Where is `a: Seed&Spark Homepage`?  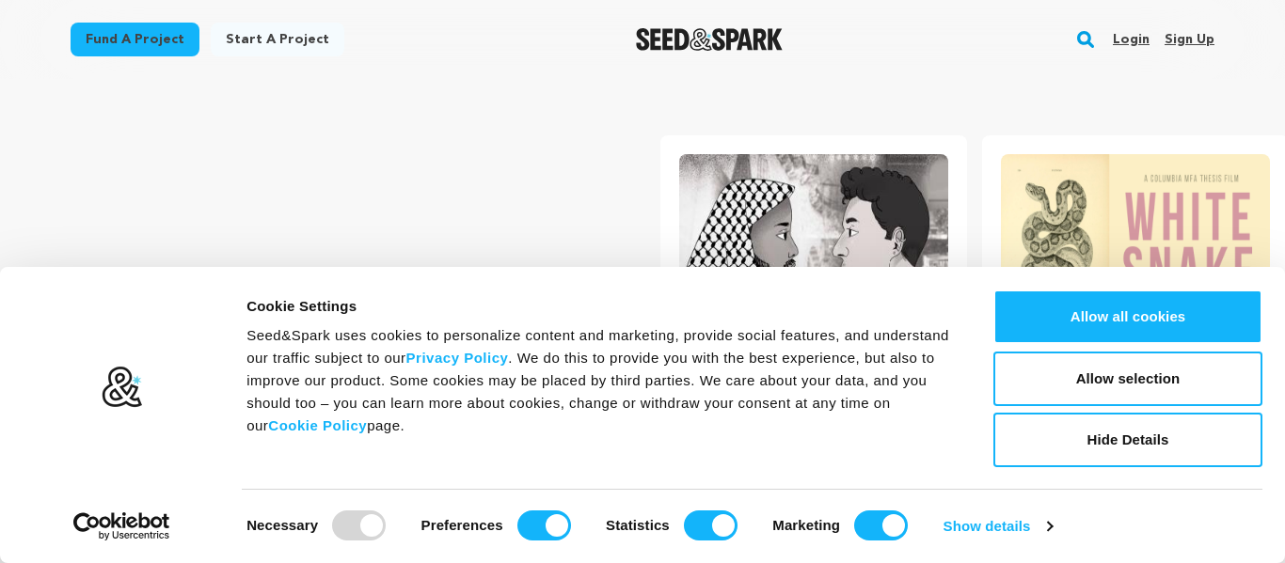
a: Seed&Spark Homepage is located at coordinates (709, 40).